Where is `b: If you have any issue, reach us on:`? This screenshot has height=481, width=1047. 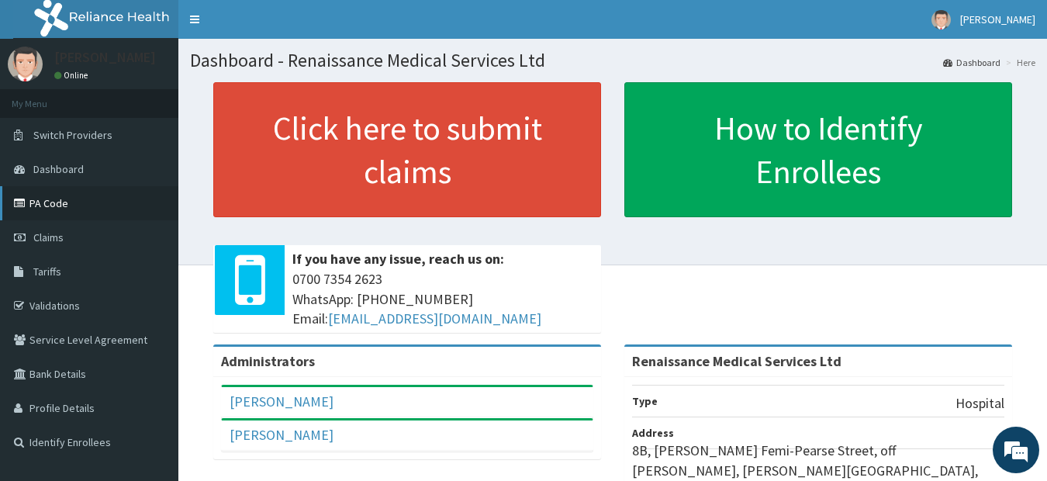
b: If you have any issue, reach us on: is located at coordinates (398, 258).